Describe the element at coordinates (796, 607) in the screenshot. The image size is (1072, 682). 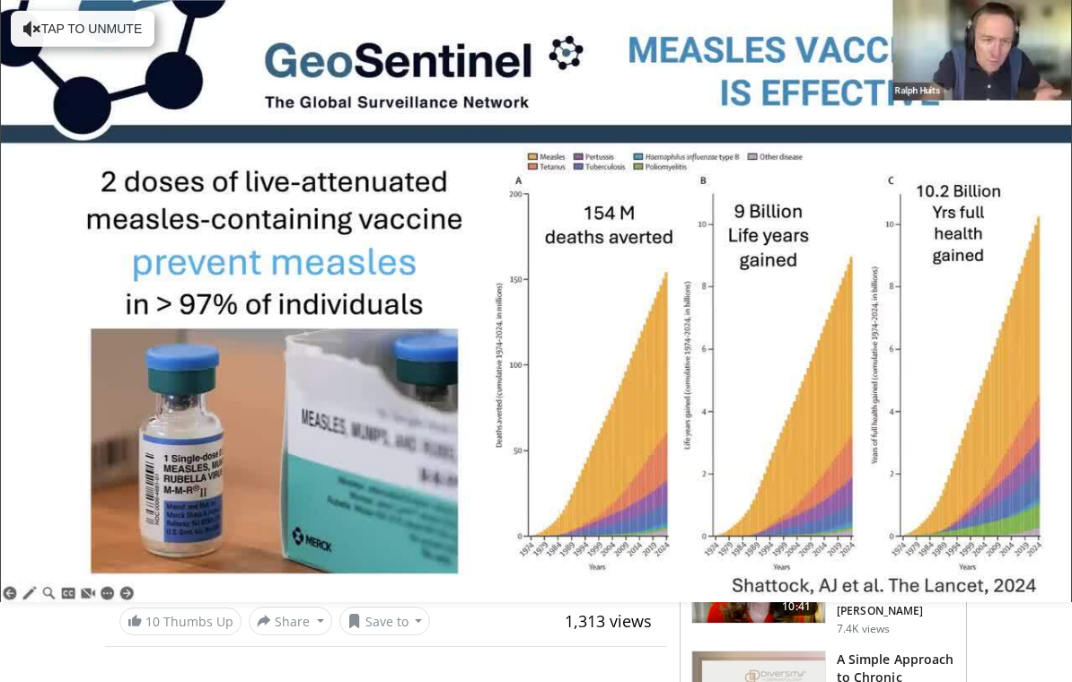
I see `span: 10:41` at that location.